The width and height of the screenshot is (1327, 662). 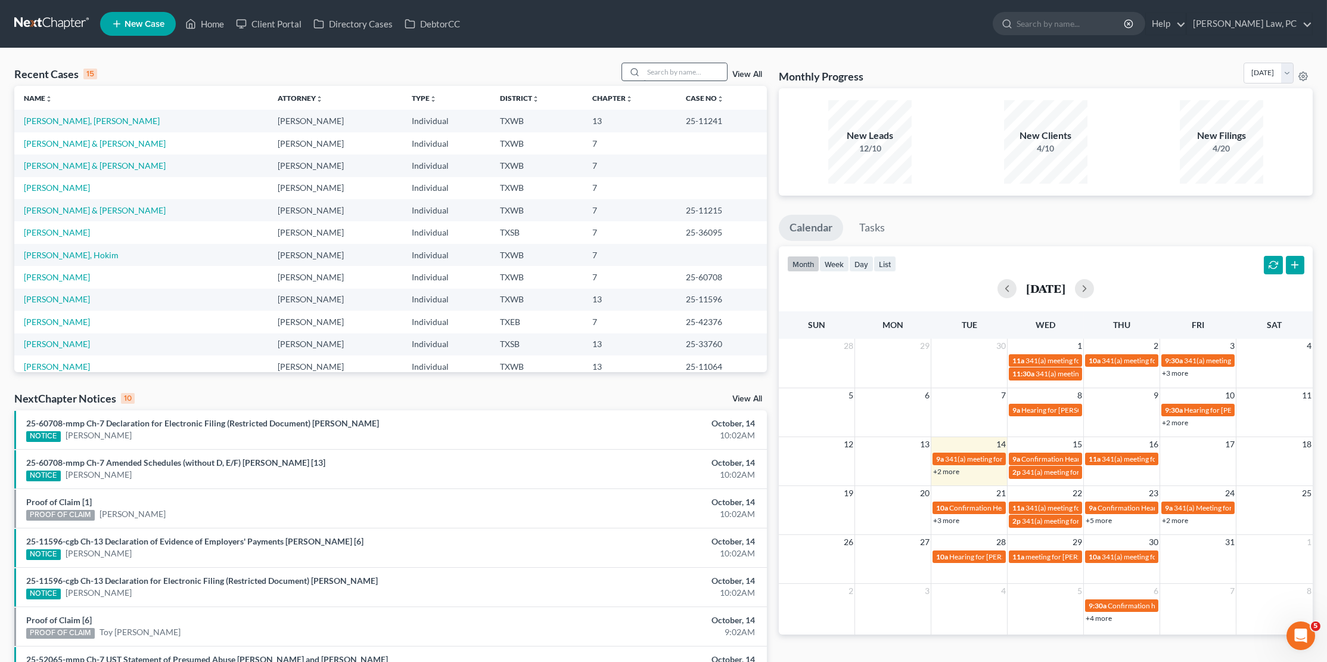 What do you see at coordinates (520, 98) in the screenshot?
I see `a: Districtunfold_more` at bounding box center [520, 98].